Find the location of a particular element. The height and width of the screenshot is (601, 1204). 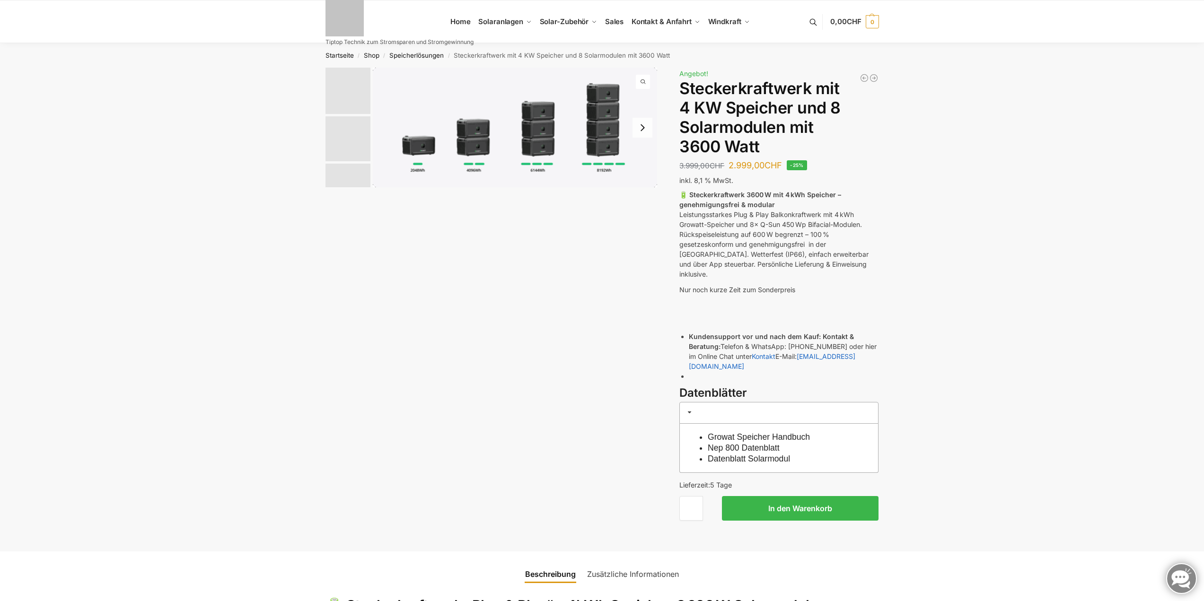

a: Balkonkraftwerk 1780 Watt mit 4 KWh Zendure Batteriespeicher Notstrom fähig is located at coordinates (874, 78).